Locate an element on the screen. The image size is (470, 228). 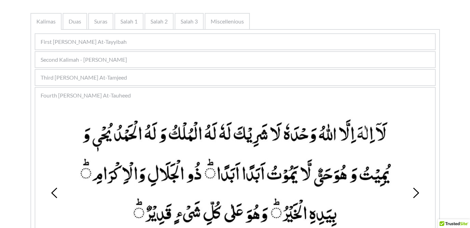
span: Salah 1 is located at coordinates (129, 21).